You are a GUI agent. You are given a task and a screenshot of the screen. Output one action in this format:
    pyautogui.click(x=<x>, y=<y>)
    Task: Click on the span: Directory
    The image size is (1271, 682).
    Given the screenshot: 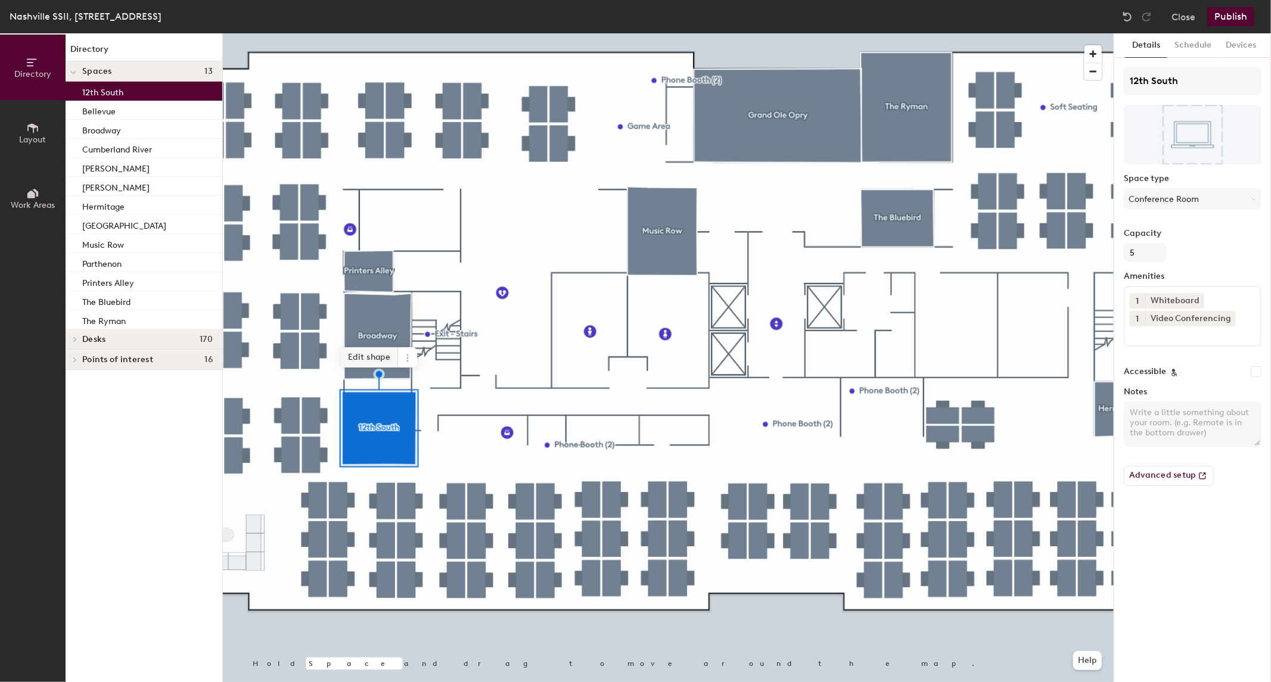 What is the action you would take?
    pyautogui.click(x=33, y=74)
    